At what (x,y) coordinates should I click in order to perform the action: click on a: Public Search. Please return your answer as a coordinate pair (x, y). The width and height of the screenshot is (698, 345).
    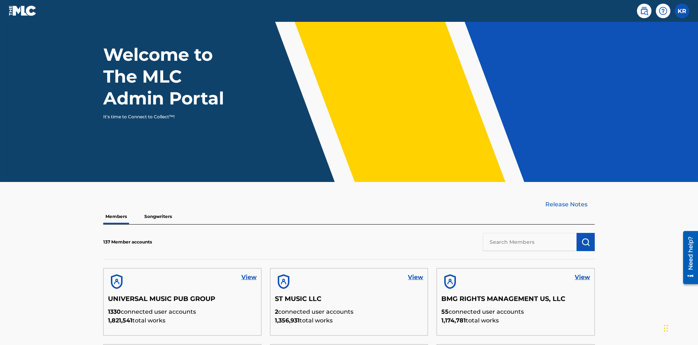
    Looking at the image, I should click on (644, 11).